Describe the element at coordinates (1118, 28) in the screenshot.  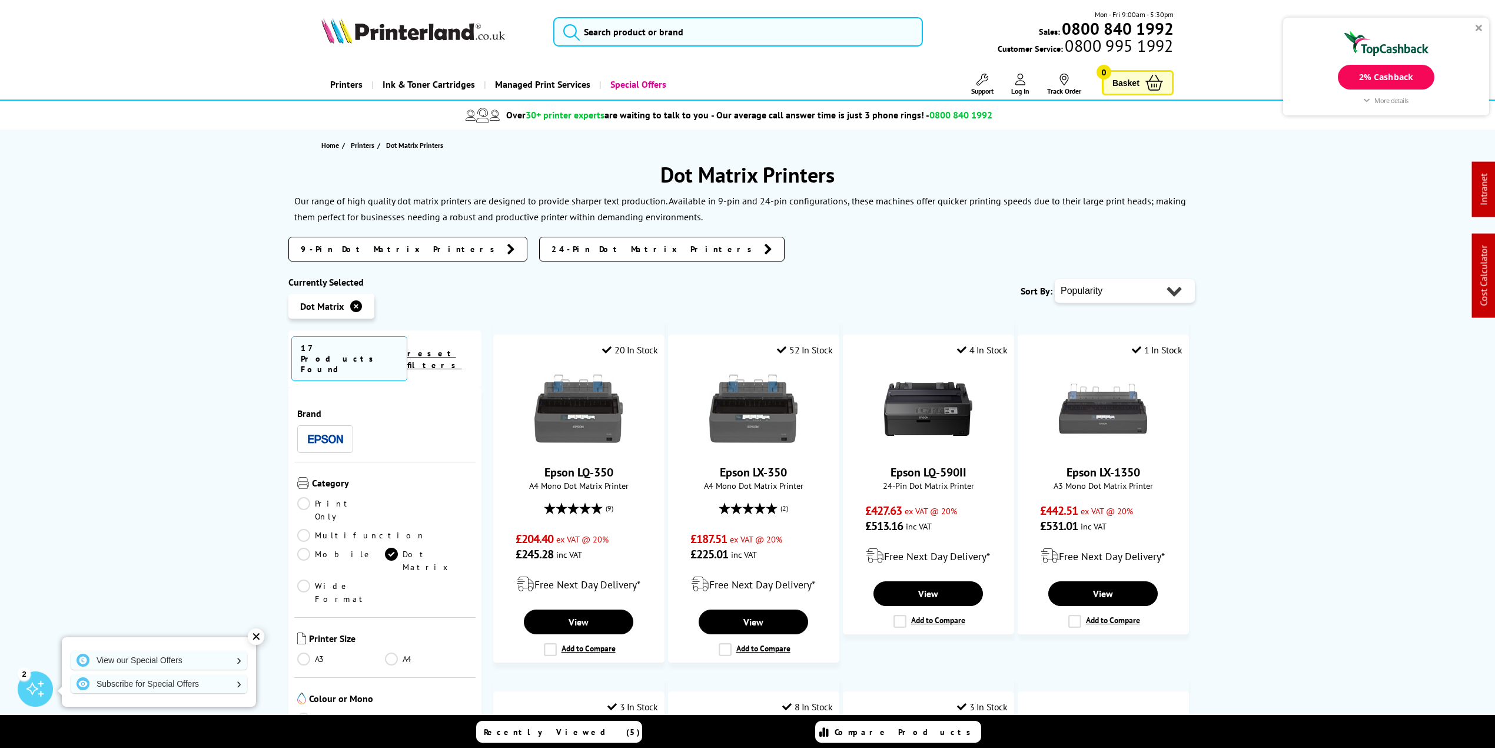
I see `b: 0800 840 1992` at that location.